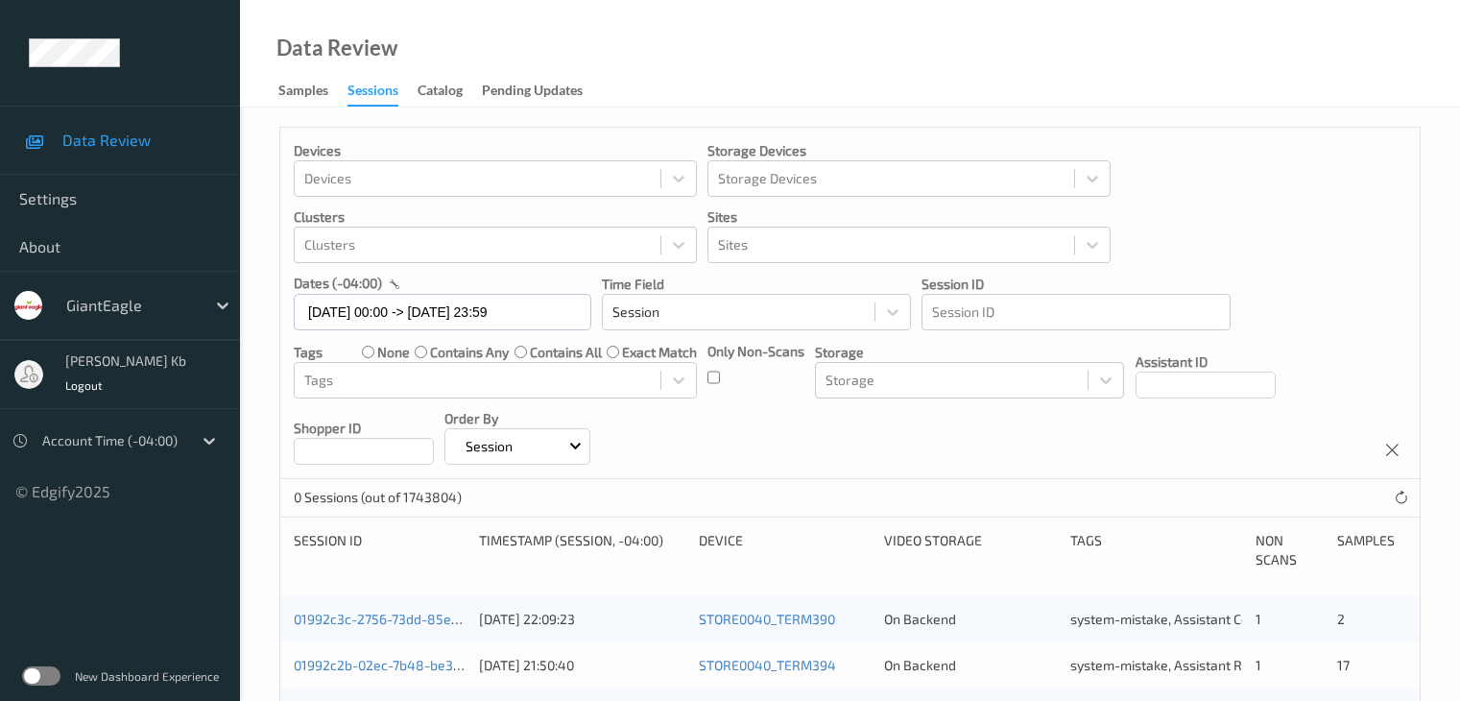  I want to click on p: Shopper ID, so click(364, 428).